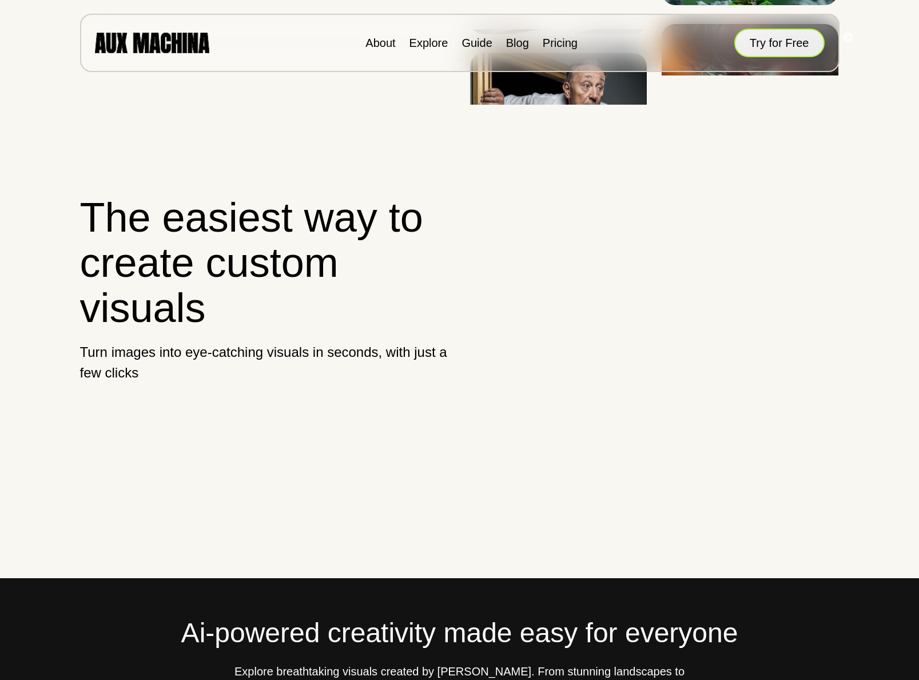 This screenshot has height=680, width=919. I want to click on a: Pricing, so click(560, 43).